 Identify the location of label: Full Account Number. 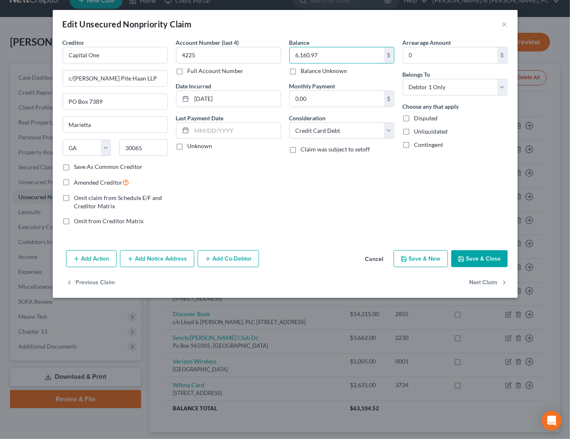
(215, 71).